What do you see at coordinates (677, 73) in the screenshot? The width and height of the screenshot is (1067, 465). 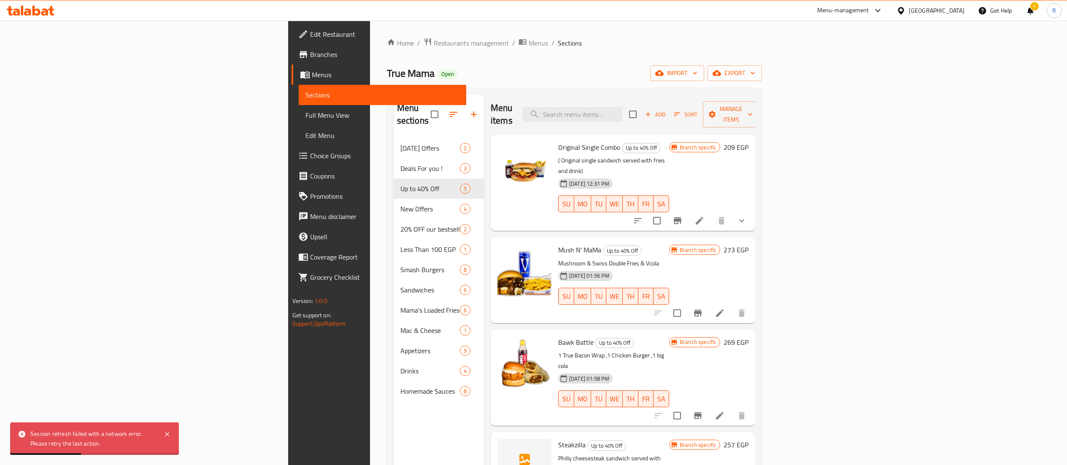 I see `span: import` at bounding box center [677, 73].